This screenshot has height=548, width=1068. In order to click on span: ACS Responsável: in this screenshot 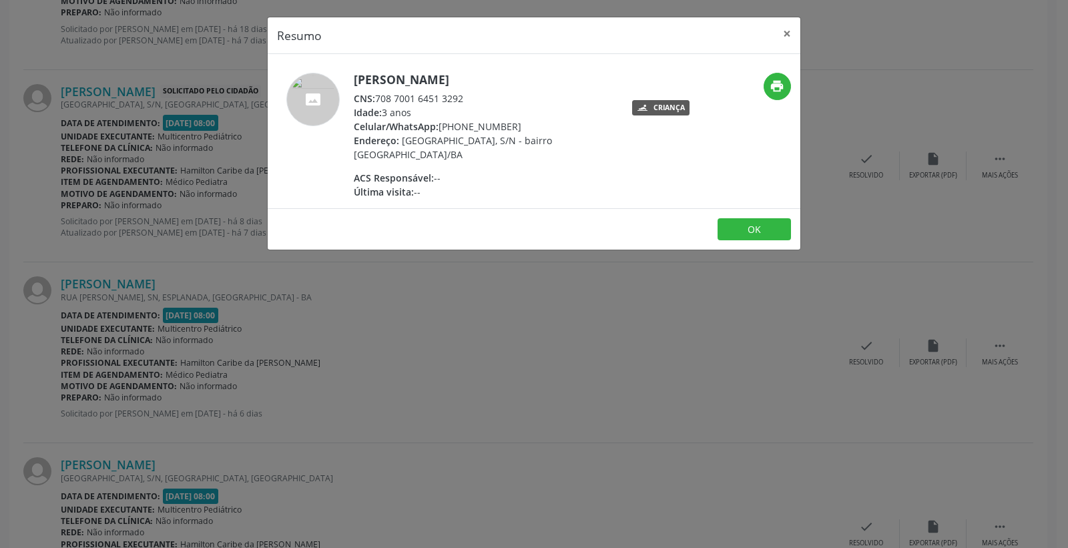, I will do `click(394, 178)`.